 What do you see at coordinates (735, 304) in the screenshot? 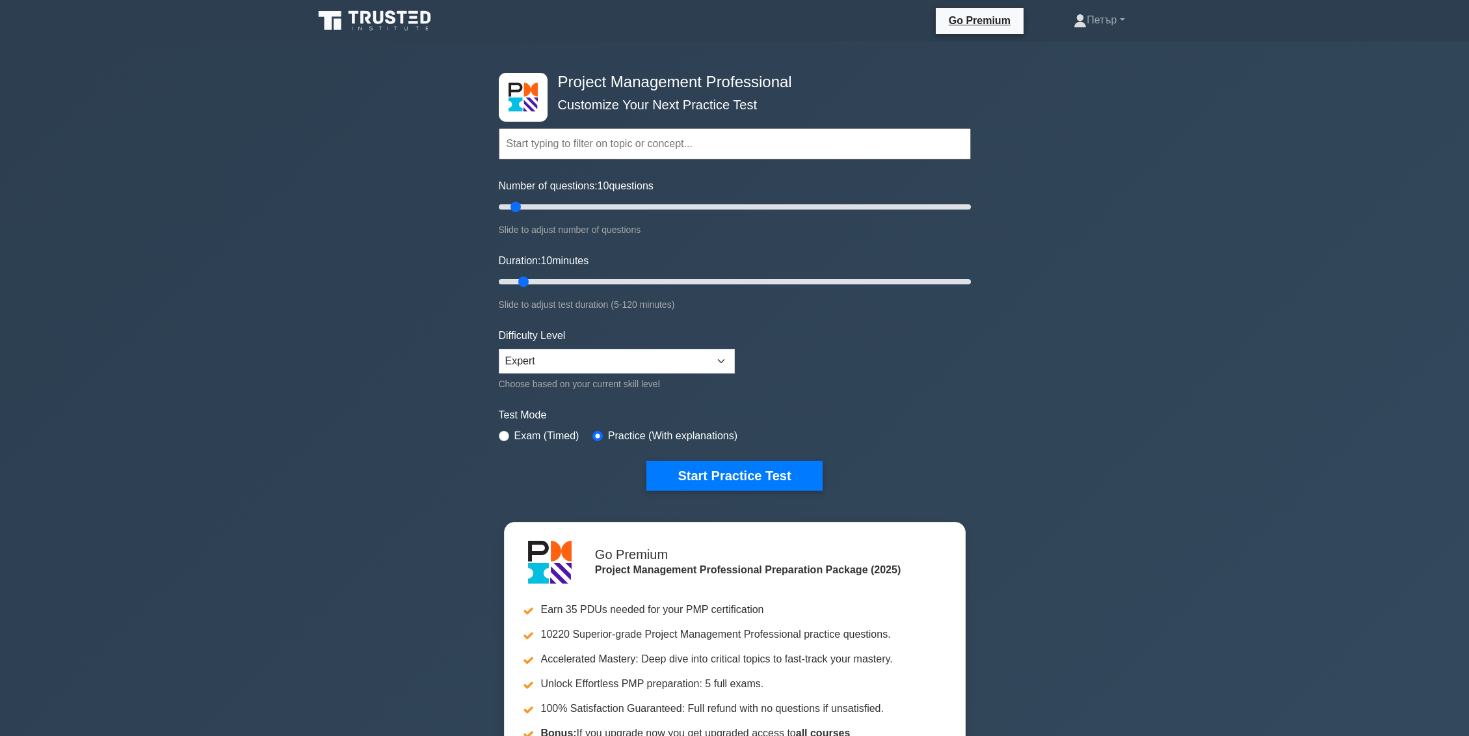
I see `div: Slide to adjust test duration (5-120 minutes)` at bounding box center [735, 304].